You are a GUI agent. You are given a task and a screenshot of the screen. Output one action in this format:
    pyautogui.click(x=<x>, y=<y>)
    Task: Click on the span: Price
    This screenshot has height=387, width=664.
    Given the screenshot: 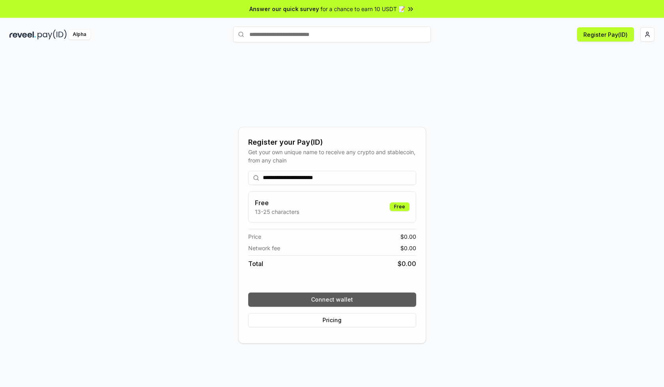 What is the action you would take?
    pyautogui.click(x=255, y=237)
    